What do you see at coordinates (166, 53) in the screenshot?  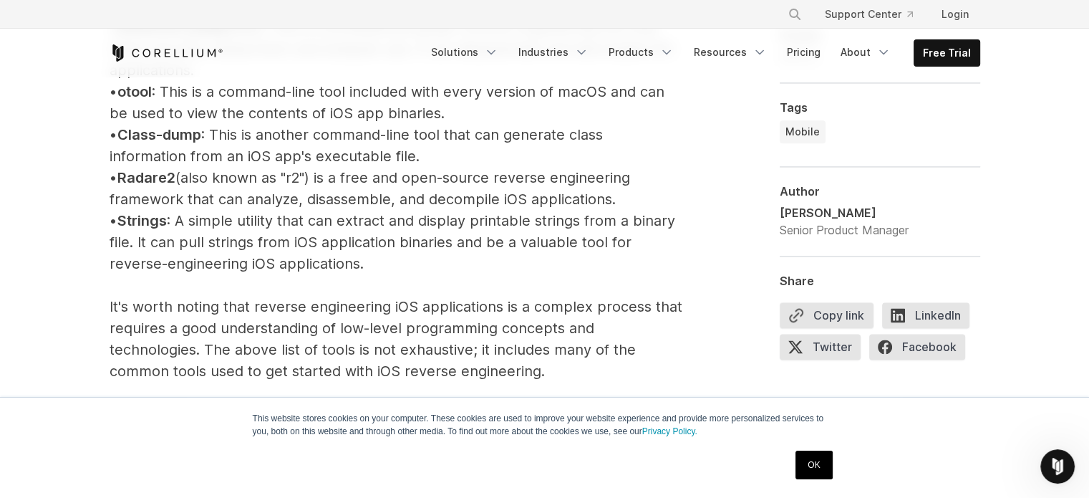 I see `a: Corellium Home` at bounding box center [166, 53].